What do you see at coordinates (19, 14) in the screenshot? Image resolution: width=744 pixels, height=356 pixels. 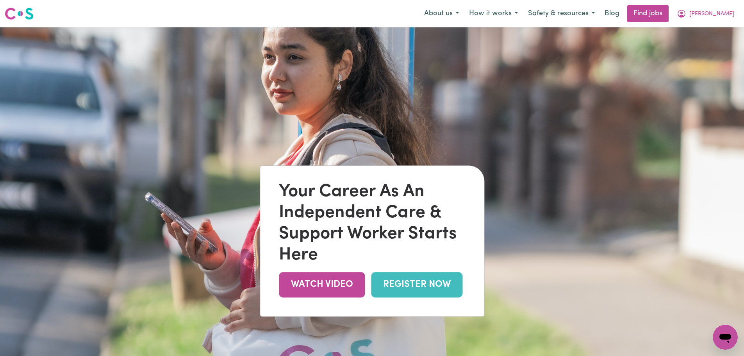 I see `a: Careseekers logo` at bounding box center [19, 14].